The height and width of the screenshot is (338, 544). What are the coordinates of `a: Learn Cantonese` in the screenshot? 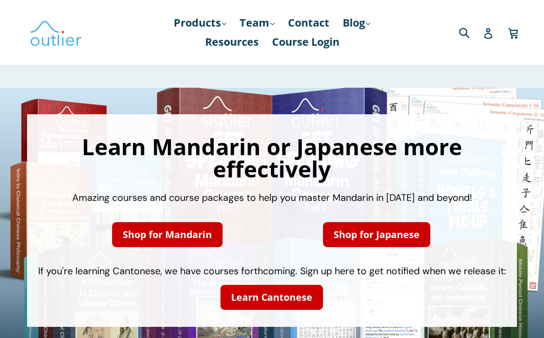 It's located at (272, 297).